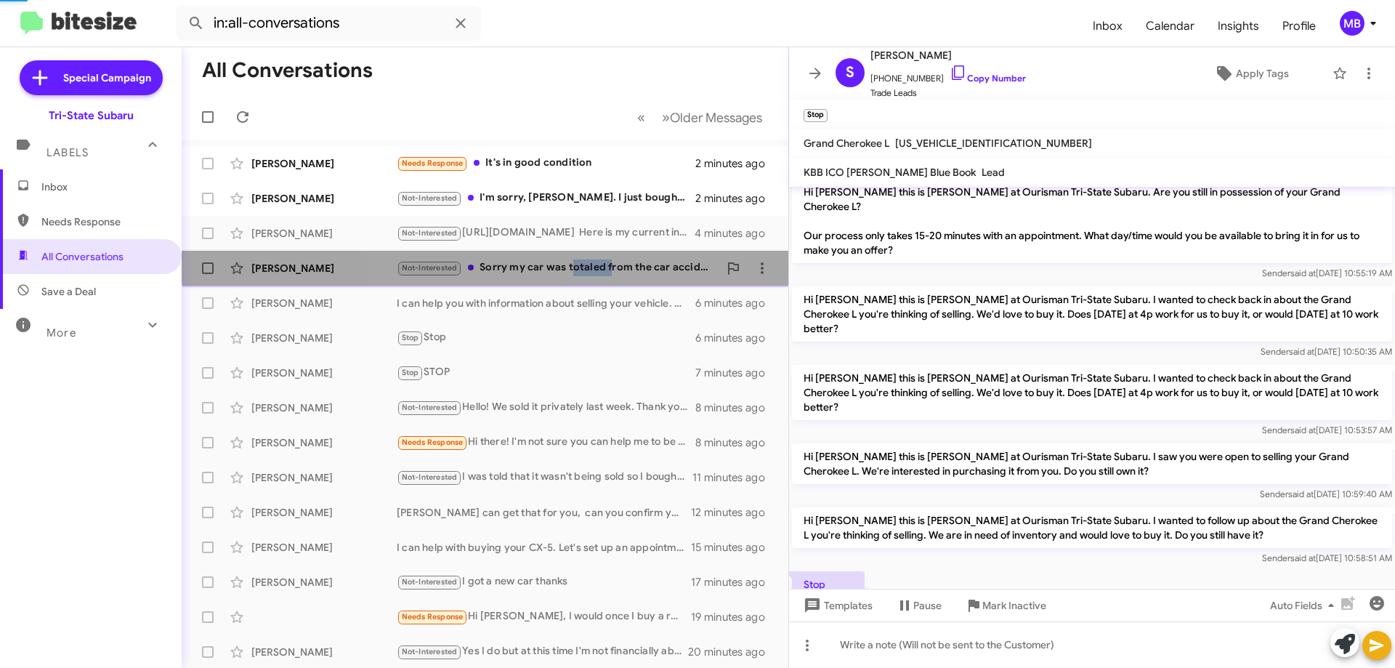 This screenshot has height=668, width=1395. Describe the element at coordinates (699, 117) in the screenshot. I see `nav: Page navigation example` at that location.